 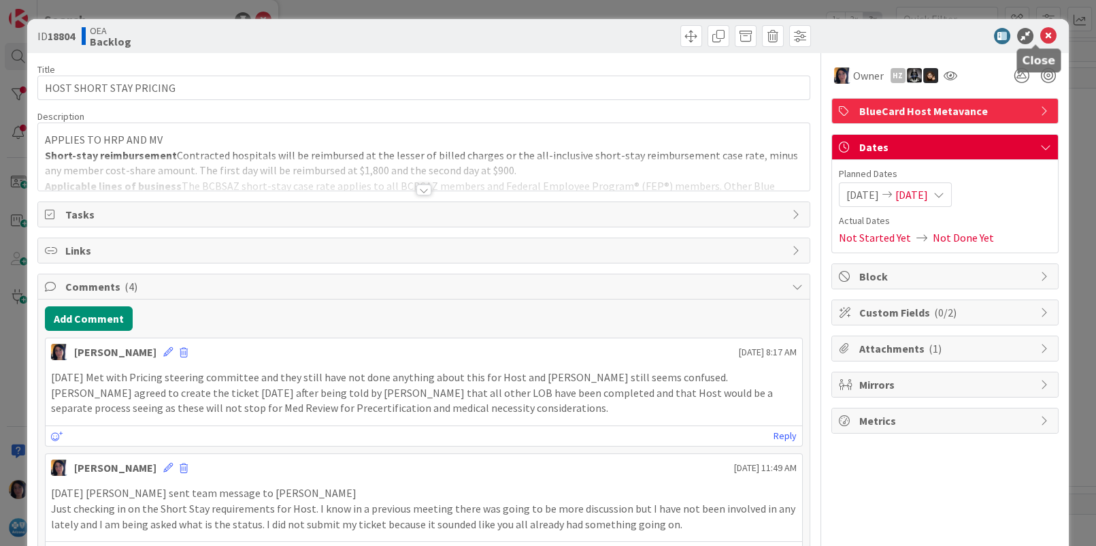 I want to click on span: Not Done Yet, so click(x=963, y=237).